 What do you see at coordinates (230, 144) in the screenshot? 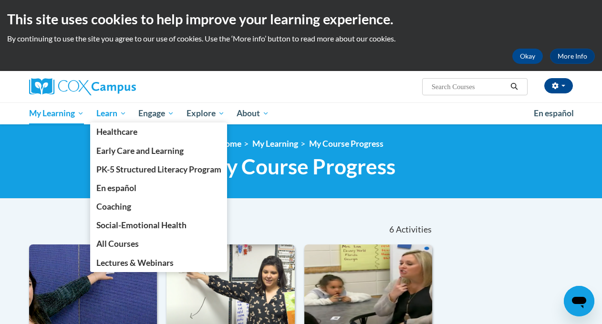
I see `a: Home` at bounding box center [230, 144].